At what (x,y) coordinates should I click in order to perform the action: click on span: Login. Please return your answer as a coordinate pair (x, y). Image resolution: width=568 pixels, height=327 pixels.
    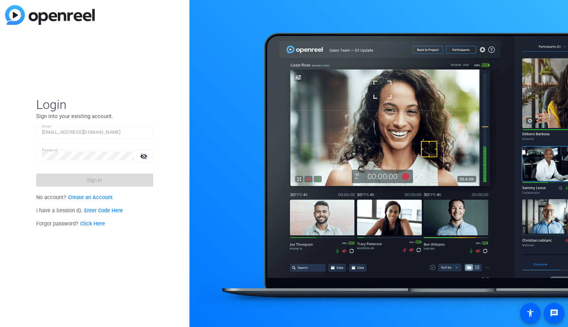
    Looking at the image, I should click on (95, 105).